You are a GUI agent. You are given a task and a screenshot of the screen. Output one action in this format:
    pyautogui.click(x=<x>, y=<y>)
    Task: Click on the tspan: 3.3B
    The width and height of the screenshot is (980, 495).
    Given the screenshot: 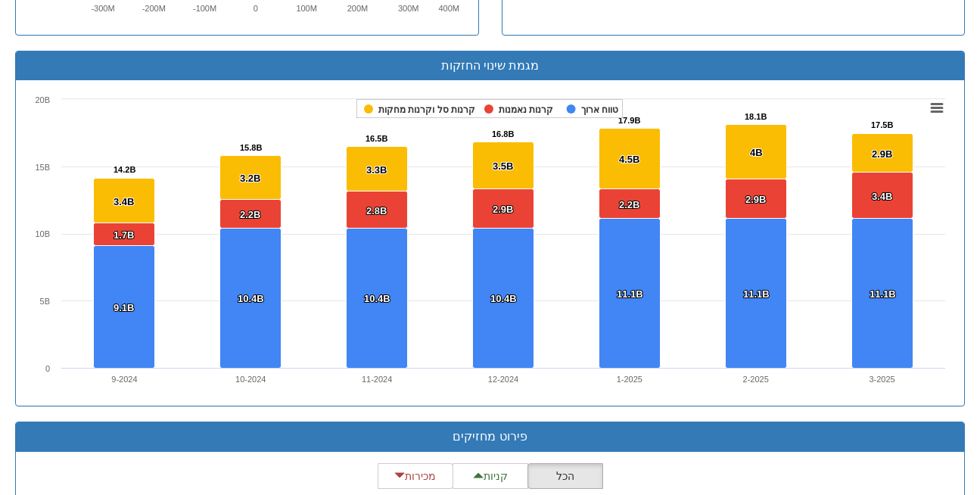 What is the action you would take?
    pyautogui.click(x=376, y=170)
    